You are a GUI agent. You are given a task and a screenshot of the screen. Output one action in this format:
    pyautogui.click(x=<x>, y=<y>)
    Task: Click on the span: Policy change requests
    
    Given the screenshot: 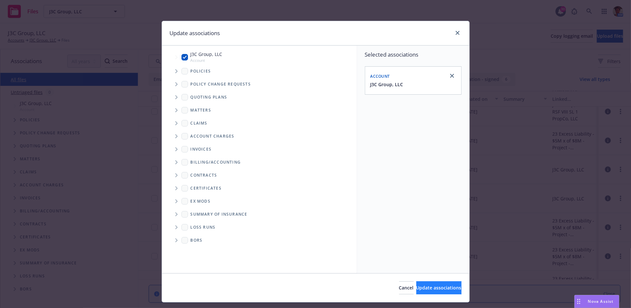 What is the action you would take?
    pyautogui.click(x=220, y=84)
    